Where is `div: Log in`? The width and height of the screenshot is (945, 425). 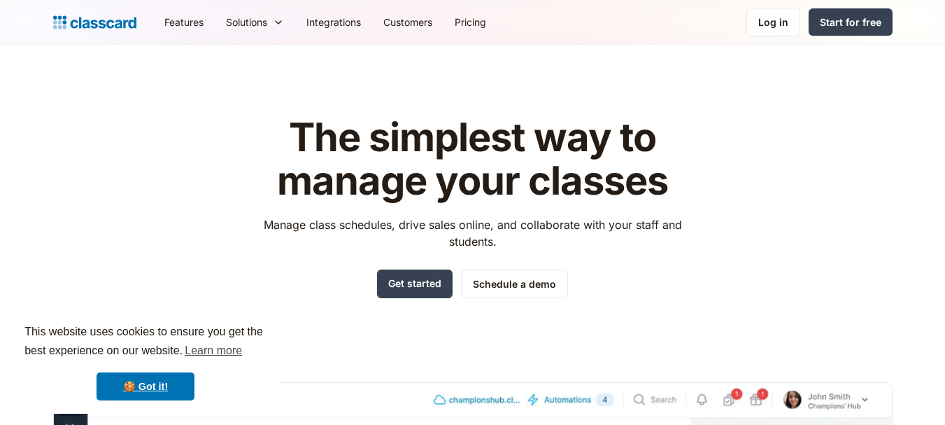 div: Log in is located at coordinates (773, 22).